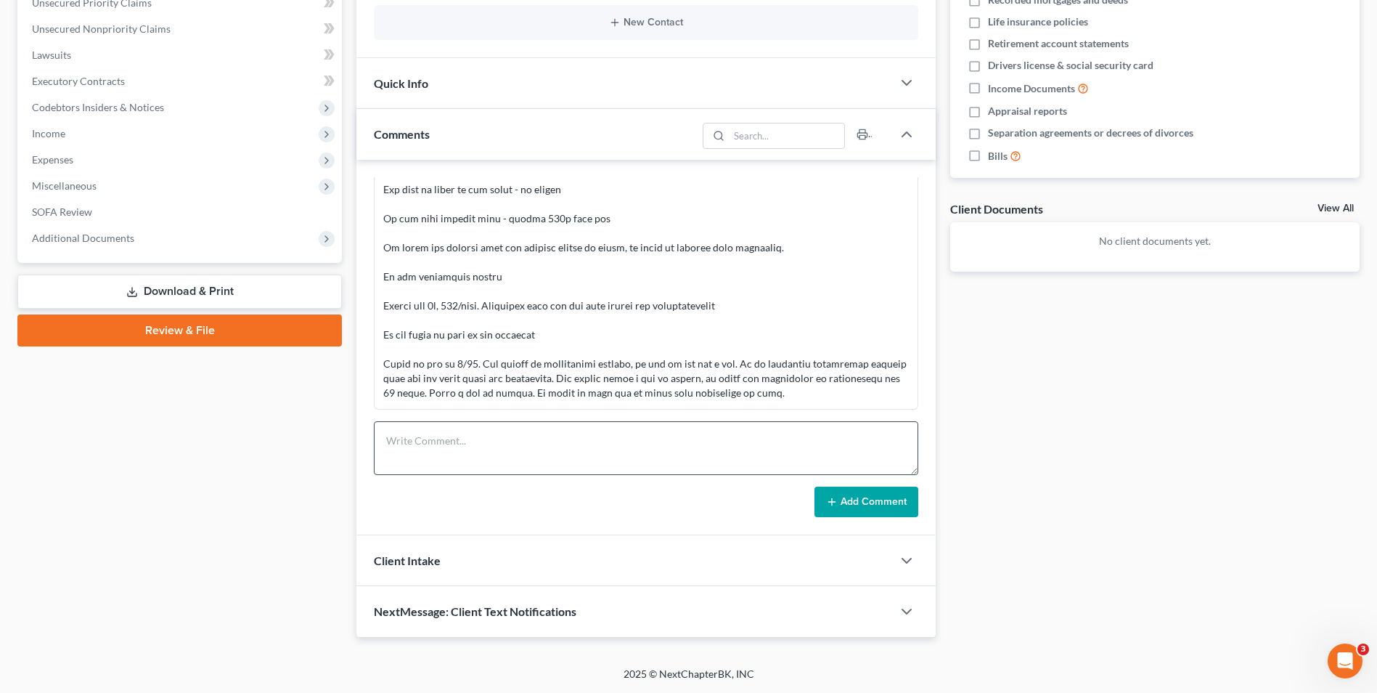 This screenshot has width=1377, height=693. Describe the element at coordinates (181, 81) in the screenshot. I see `a: Executory Contracts` at that location.